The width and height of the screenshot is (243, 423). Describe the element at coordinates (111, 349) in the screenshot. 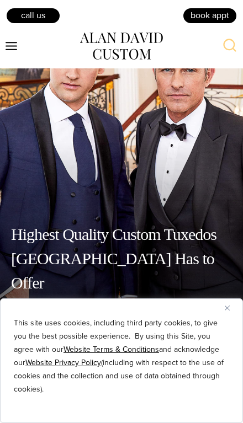

I see `u: Website Terms & Conditions` at that location.